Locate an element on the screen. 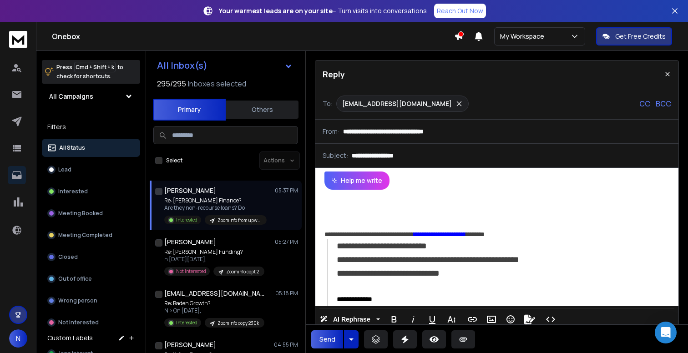 The width and height of the screenshot is (688, 353). p: All Status is located at coordinates (72, 148).